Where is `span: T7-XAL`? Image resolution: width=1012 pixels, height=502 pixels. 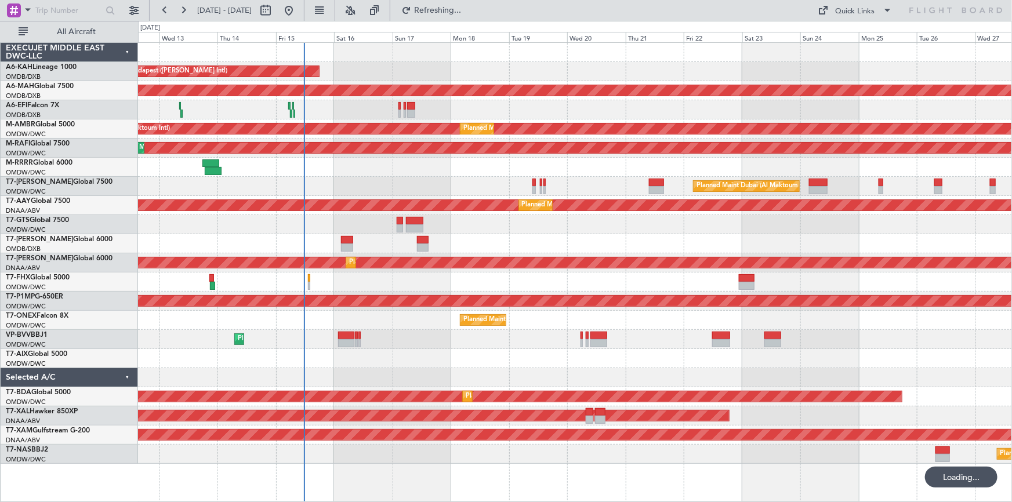 span: T7-XAL is located at coordinates (17, 412).